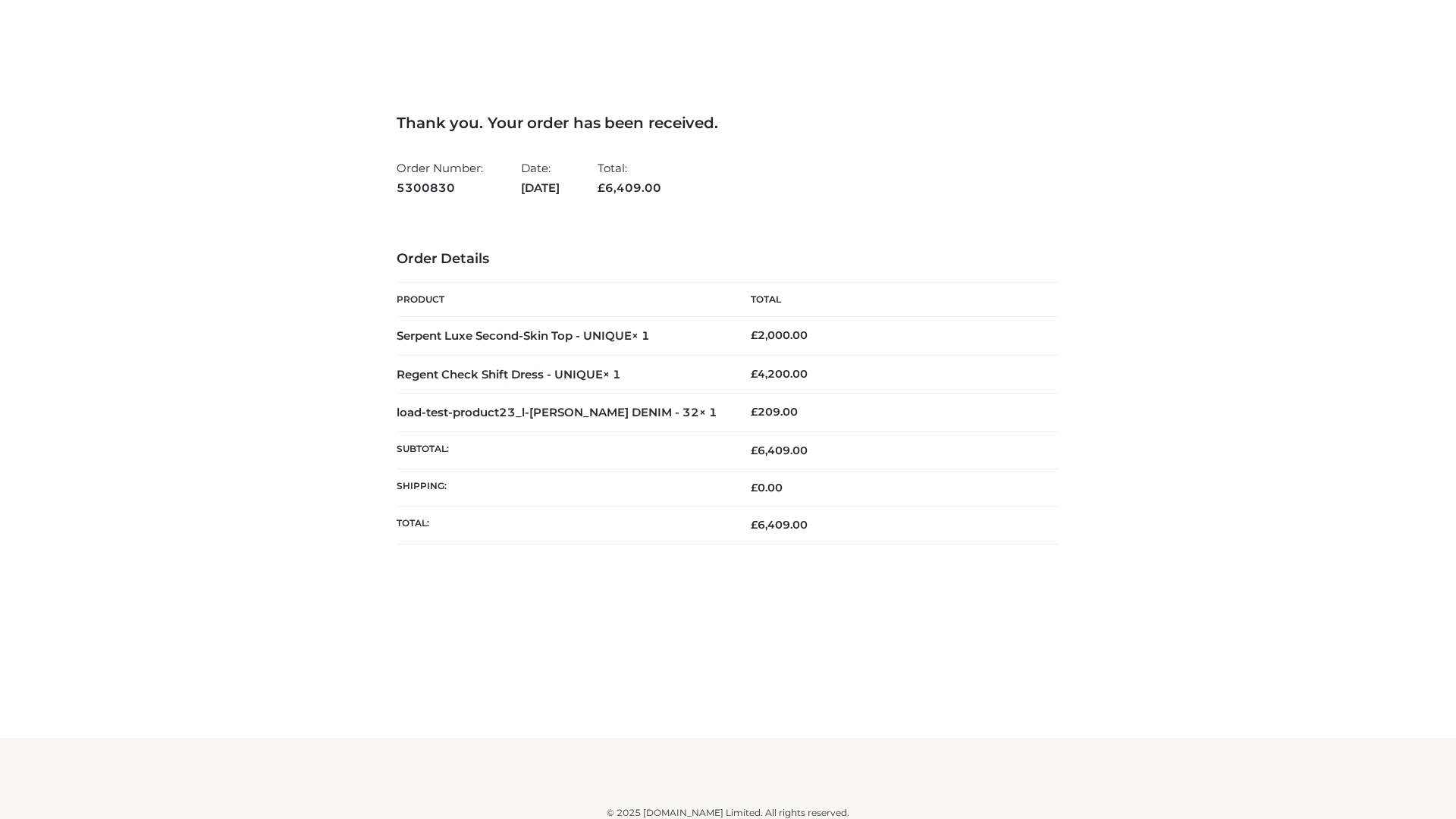  I want to click on th: Total, so click(893, 299).